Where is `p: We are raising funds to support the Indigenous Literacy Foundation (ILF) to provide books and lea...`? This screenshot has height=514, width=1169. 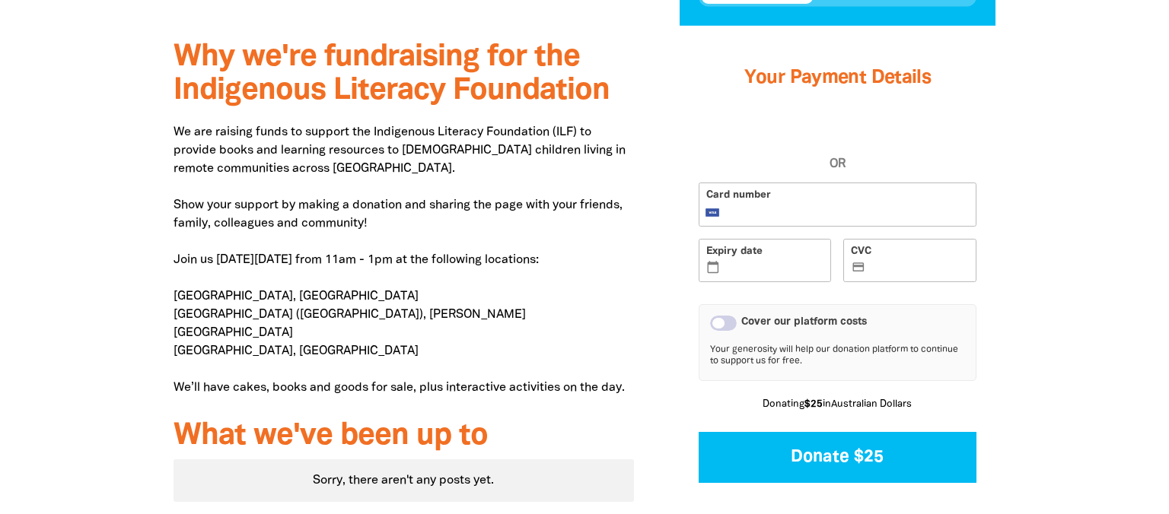
p: We are raising funds to support the Indigenous Literacy Foundation (ILF) to provide books and lea... is located at coordinates (403, 260).